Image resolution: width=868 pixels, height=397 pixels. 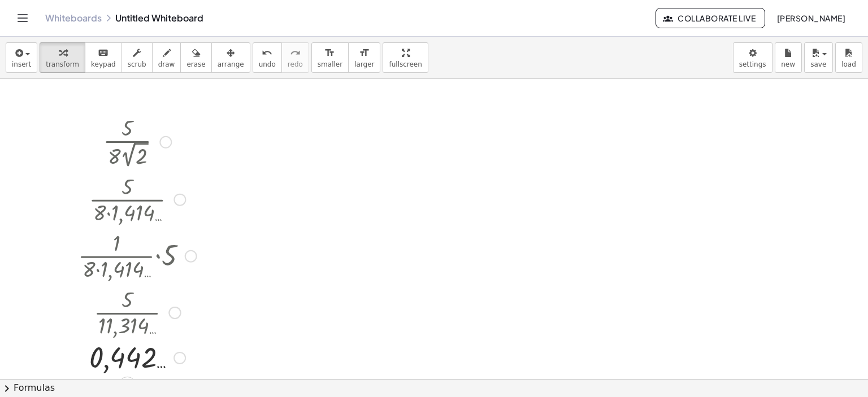 I want to click on span: erase, so click(x=195, y=64).